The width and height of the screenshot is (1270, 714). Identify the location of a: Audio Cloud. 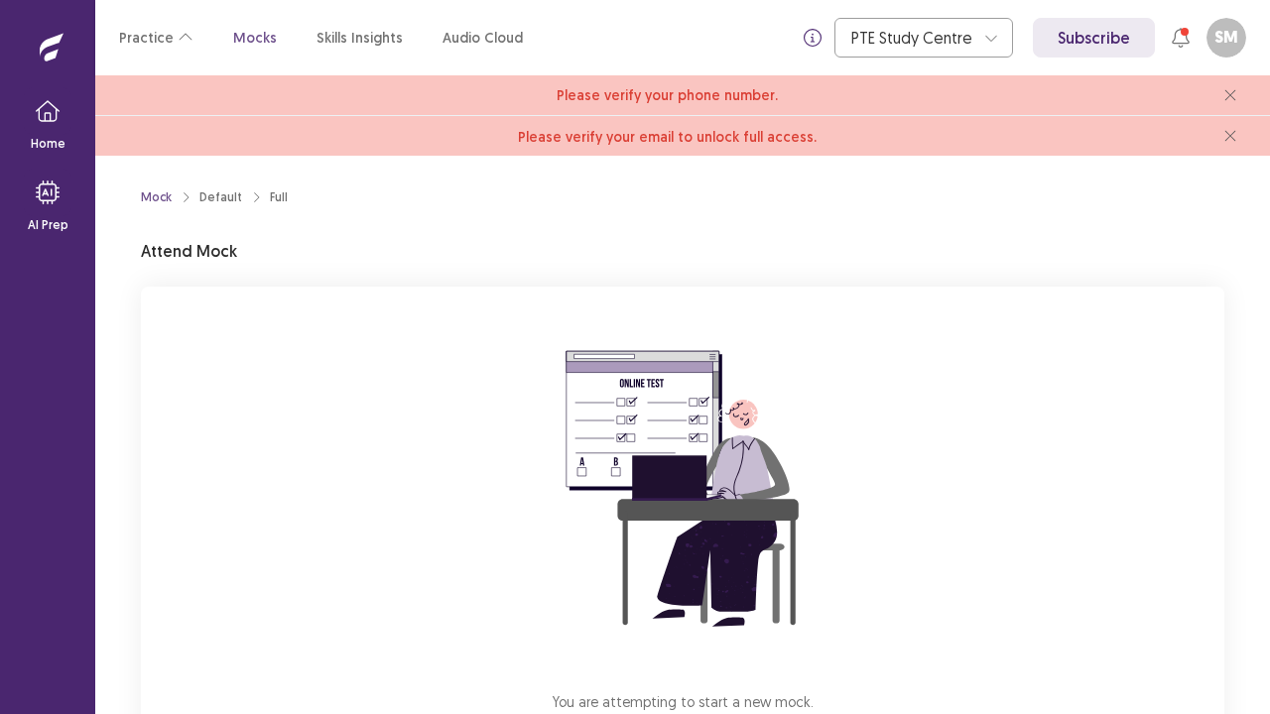
(482, 38).